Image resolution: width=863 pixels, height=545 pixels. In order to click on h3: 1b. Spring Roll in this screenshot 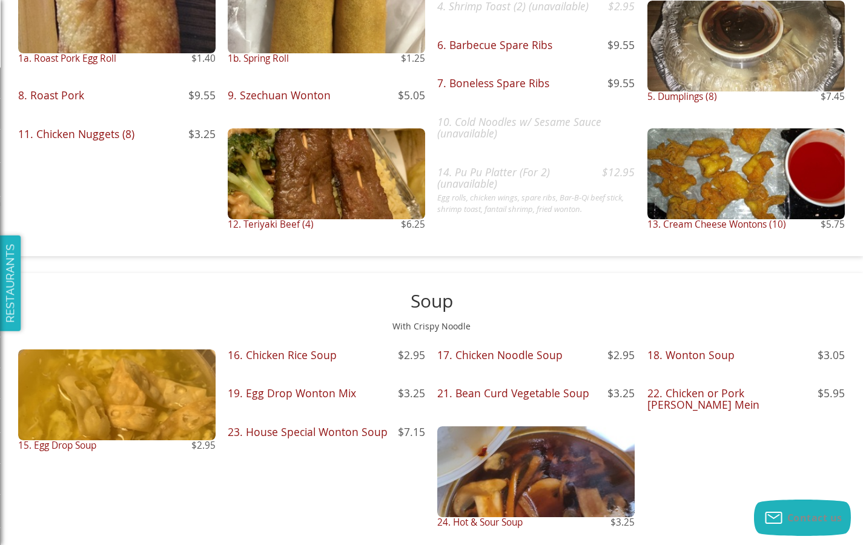, I will do `click(327, 58)`.